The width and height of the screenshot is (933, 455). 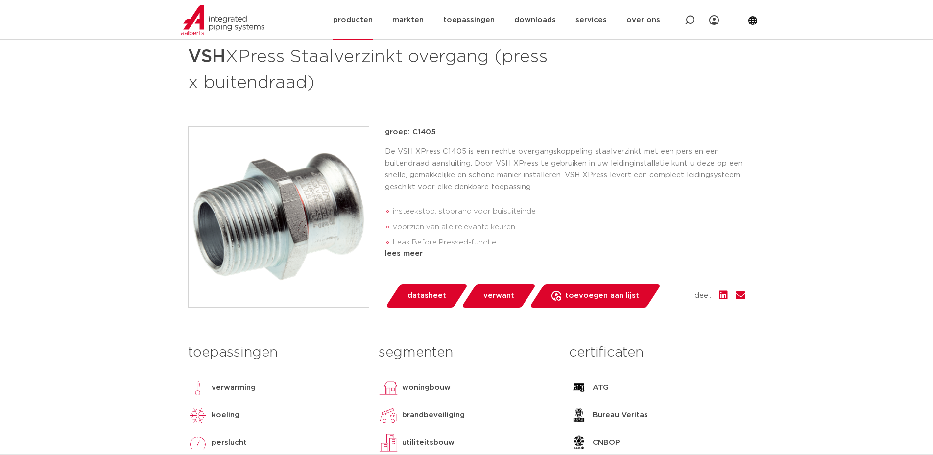 I want to click on p: brandbeveiliging, so click(x=434, y=415).